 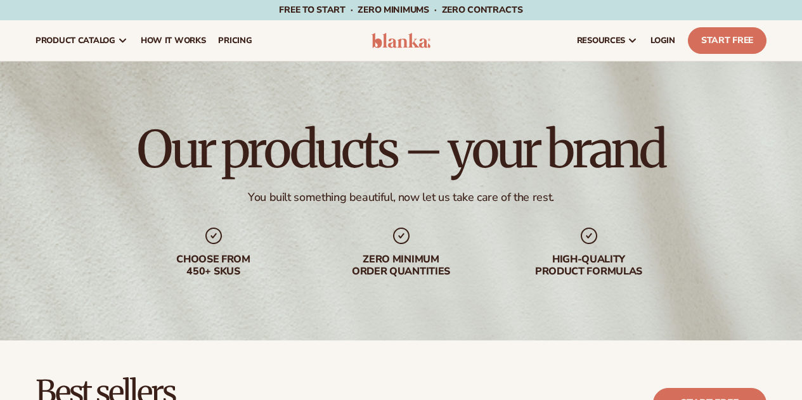 I want to click on a: product catalog, so click(x=82, y=41).